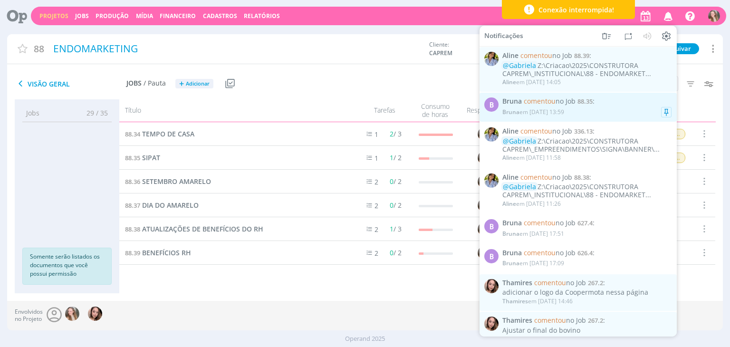 The image size is (730, 347). Describe the element at coordinates (161, 205) in the screenshot. I see `a: 88.37DIA DO AMARELO` at that location.